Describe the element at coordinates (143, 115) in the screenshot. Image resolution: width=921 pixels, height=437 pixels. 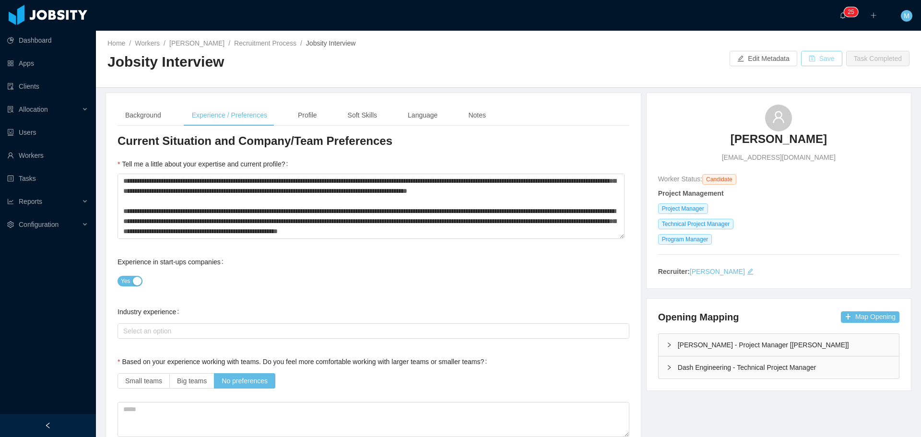
I see `div: Background` at that location.